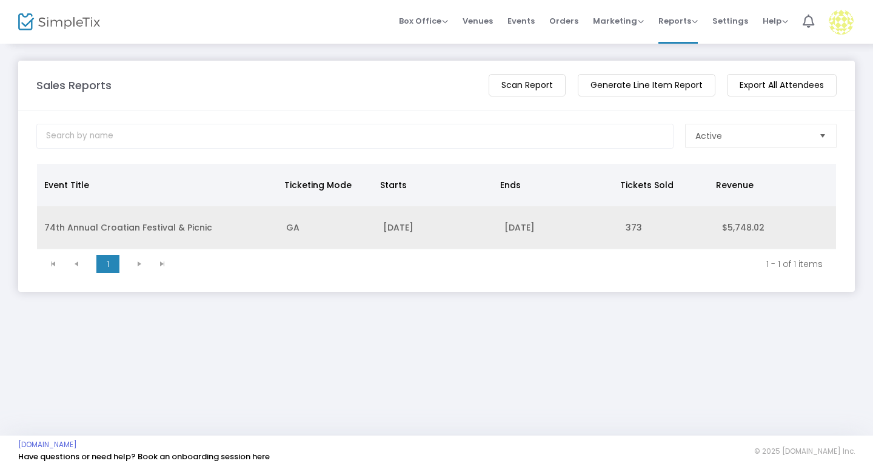 The height and width of the screenshot is (472, 873). I want to click on td: $5,748.02, so click(775, 227).